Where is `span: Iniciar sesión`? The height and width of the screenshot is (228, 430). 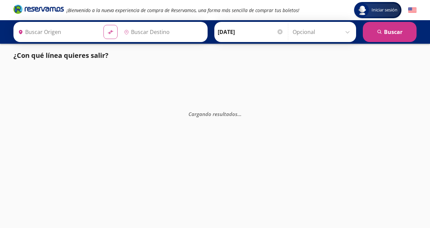
span: Iniciar sesión is located at coordinates (385, 10).